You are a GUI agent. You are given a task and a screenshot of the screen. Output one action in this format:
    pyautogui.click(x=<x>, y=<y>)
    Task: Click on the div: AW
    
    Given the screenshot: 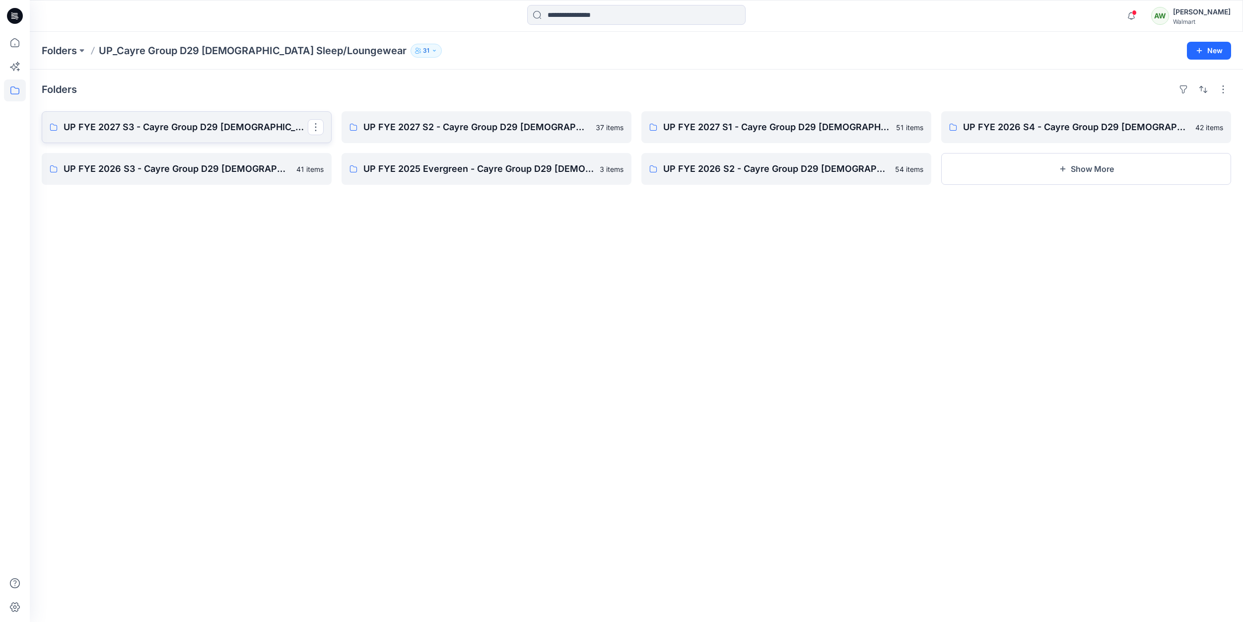 What is the action you would take?
    pyautogui.click(x=1160, y=16)
    